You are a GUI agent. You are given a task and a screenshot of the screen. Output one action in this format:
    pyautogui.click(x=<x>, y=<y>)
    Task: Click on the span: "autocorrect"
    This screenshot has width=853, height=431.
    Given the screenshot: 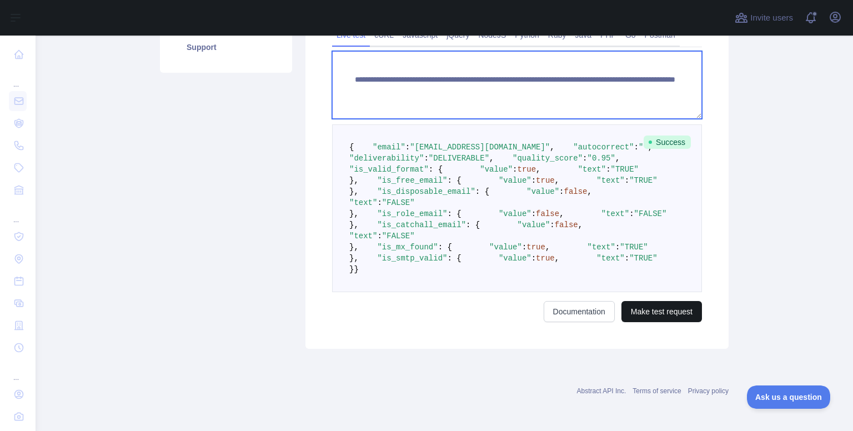 What is the action you would take?
    pyautogui.click(x=603, y=147)
    